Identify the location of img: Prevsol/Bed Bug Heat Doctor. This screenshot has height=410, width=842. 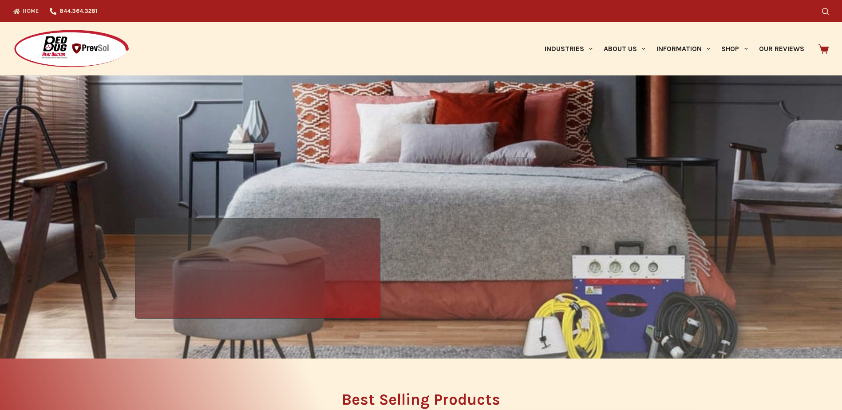
(71, 49).